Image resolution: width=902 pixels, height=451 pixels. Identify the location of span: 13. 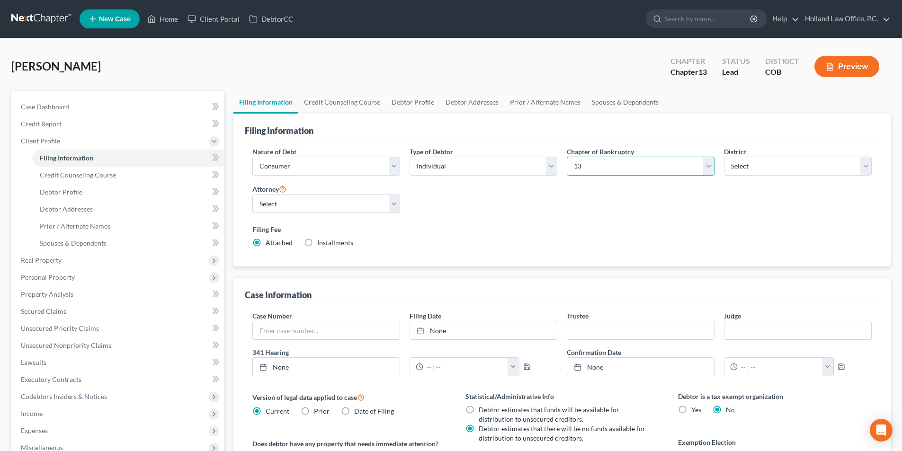
(702, 71).